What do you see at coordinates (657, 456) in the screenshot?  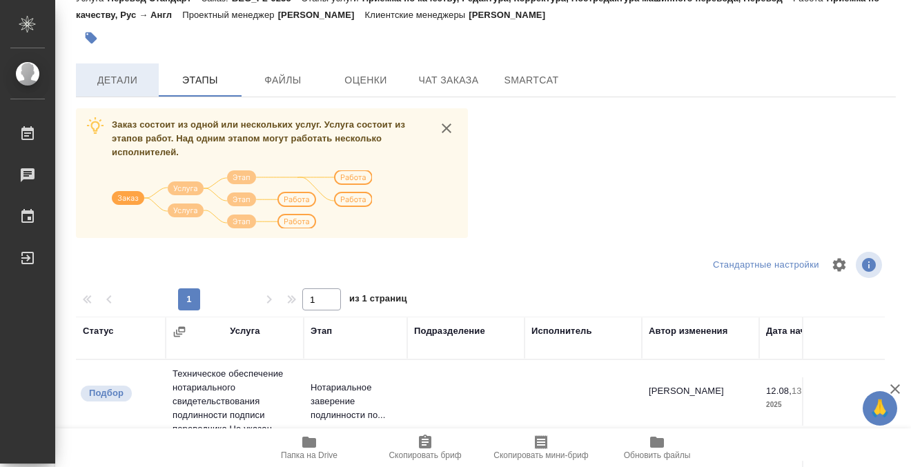 I see `span: Обновить файлы` at bounding box center [657, 456].